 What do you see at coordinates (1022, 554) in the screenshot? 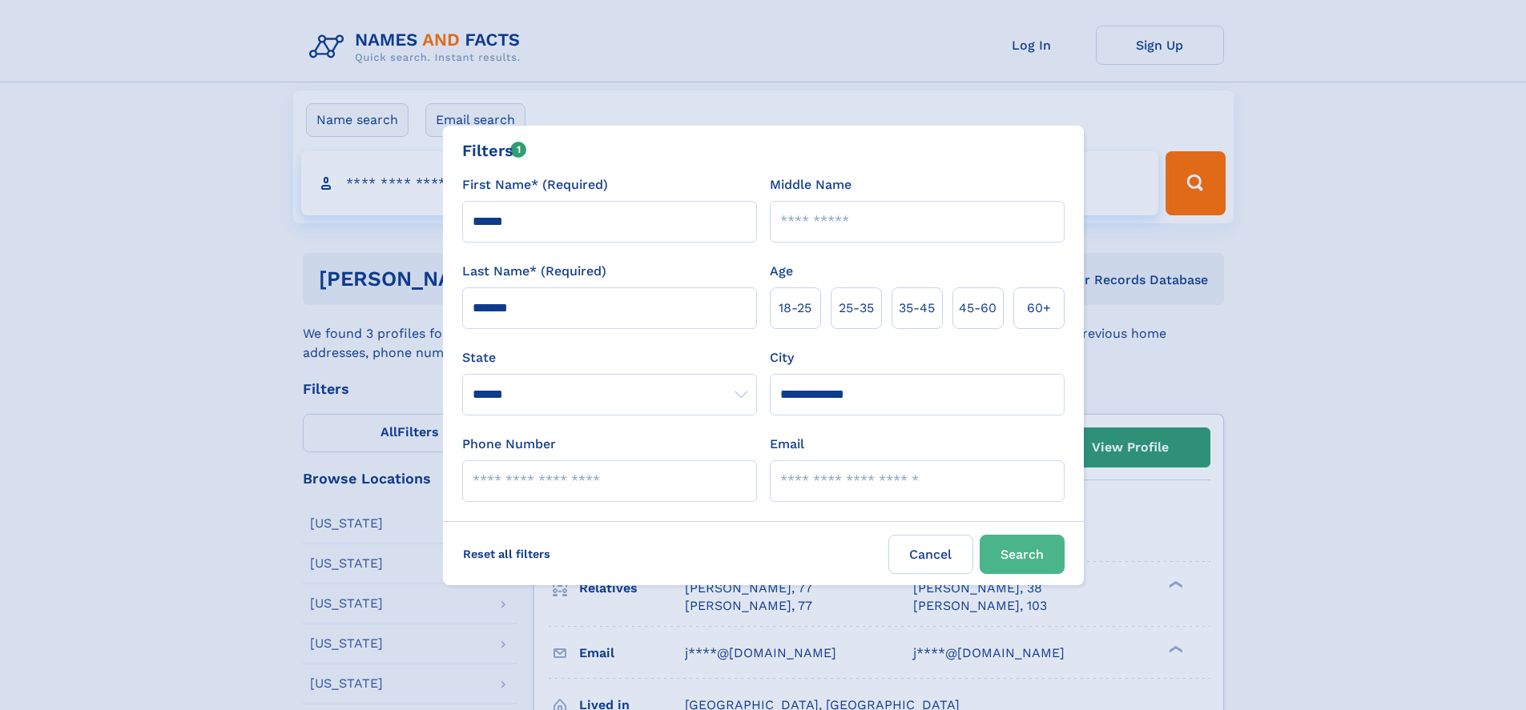
I see `button: Search` at bounding box center [1022, 554].